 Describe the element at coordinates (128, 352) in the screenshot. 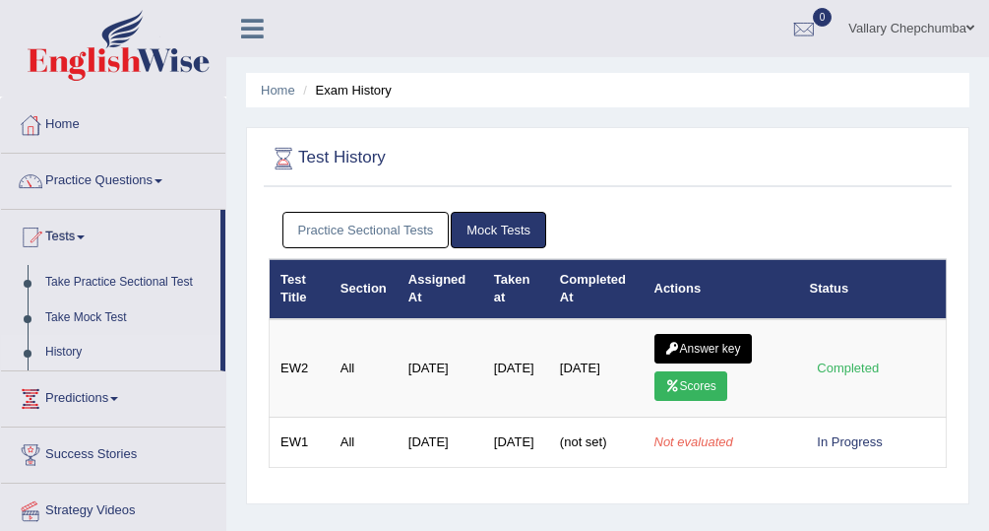

I see `a: History` at that location.